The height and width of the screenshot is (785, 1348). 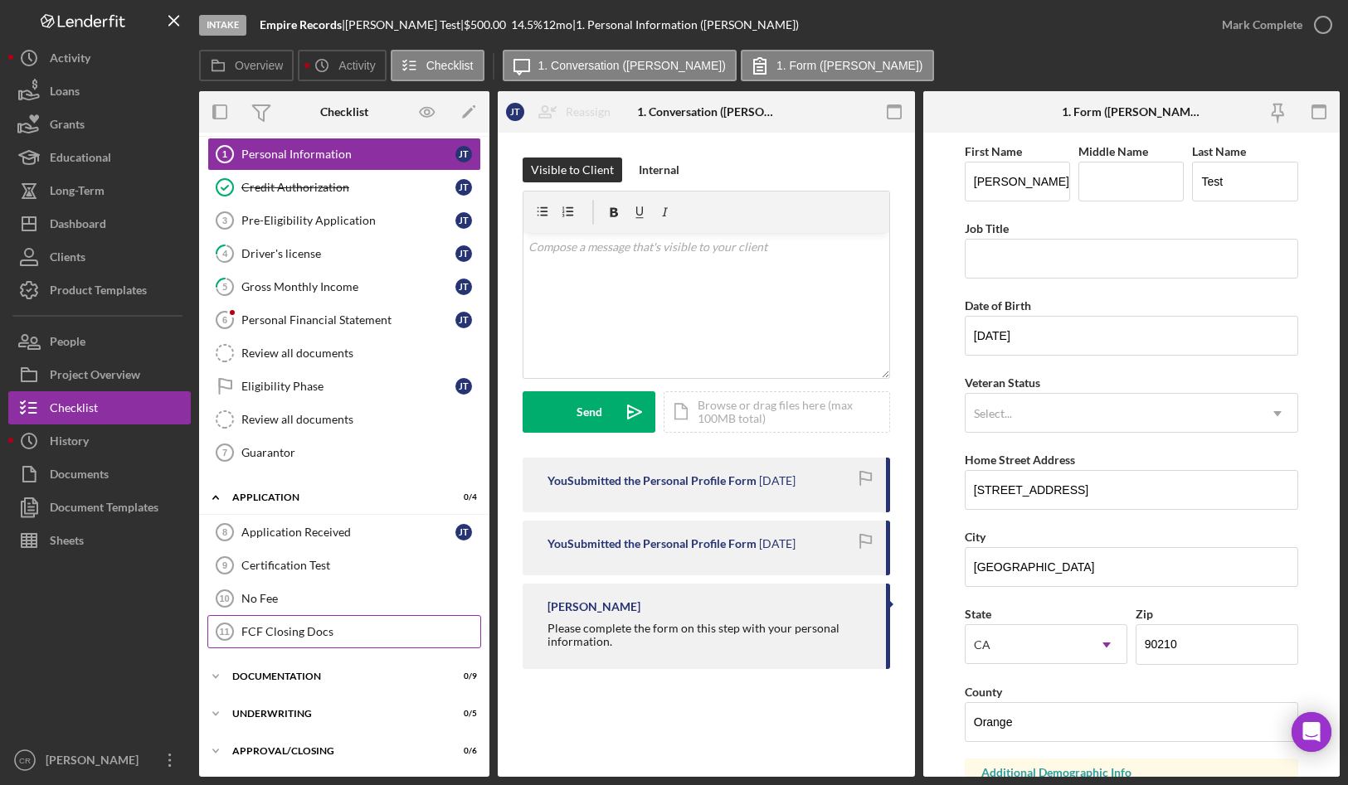 What do you see at coordinates (69, 443) in the screenshot?
I see `div: History` at bounding box center [69, 443].